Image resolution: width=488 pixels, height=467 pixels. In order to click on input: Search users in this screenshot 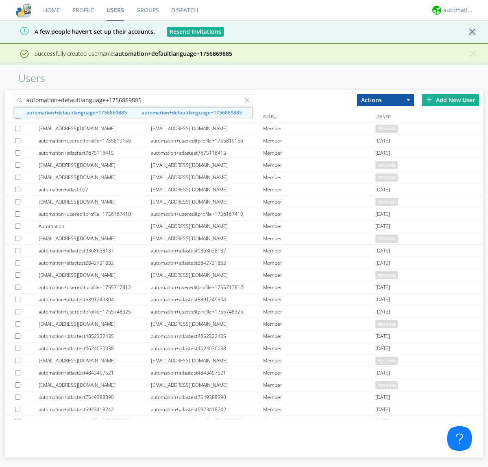, I will do `click(134, 100)`.